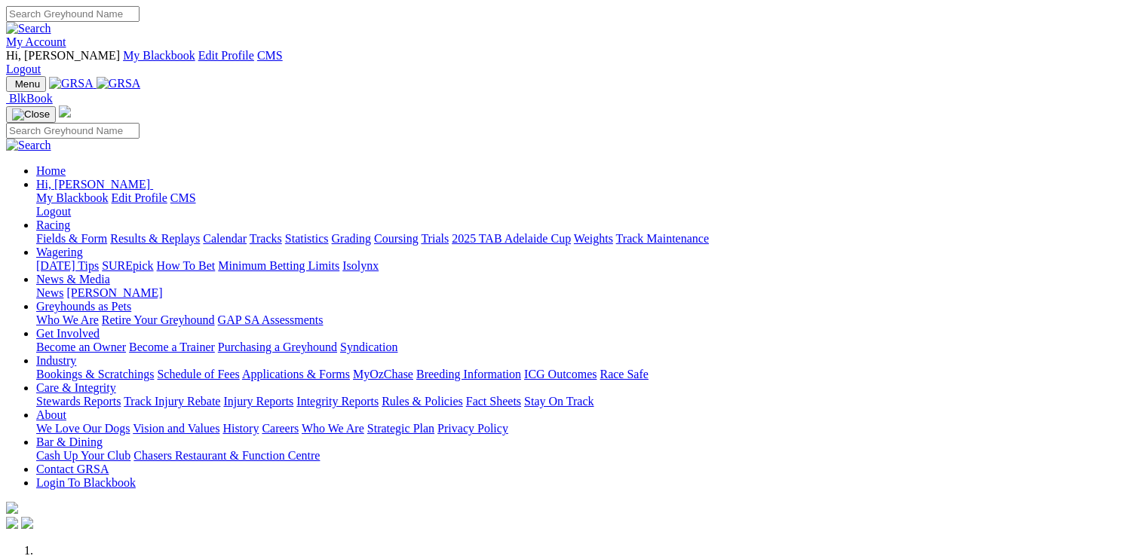 This screenshot has height=556, width=1141. I want to click on a: Privacy Policy, so click(473, 428).